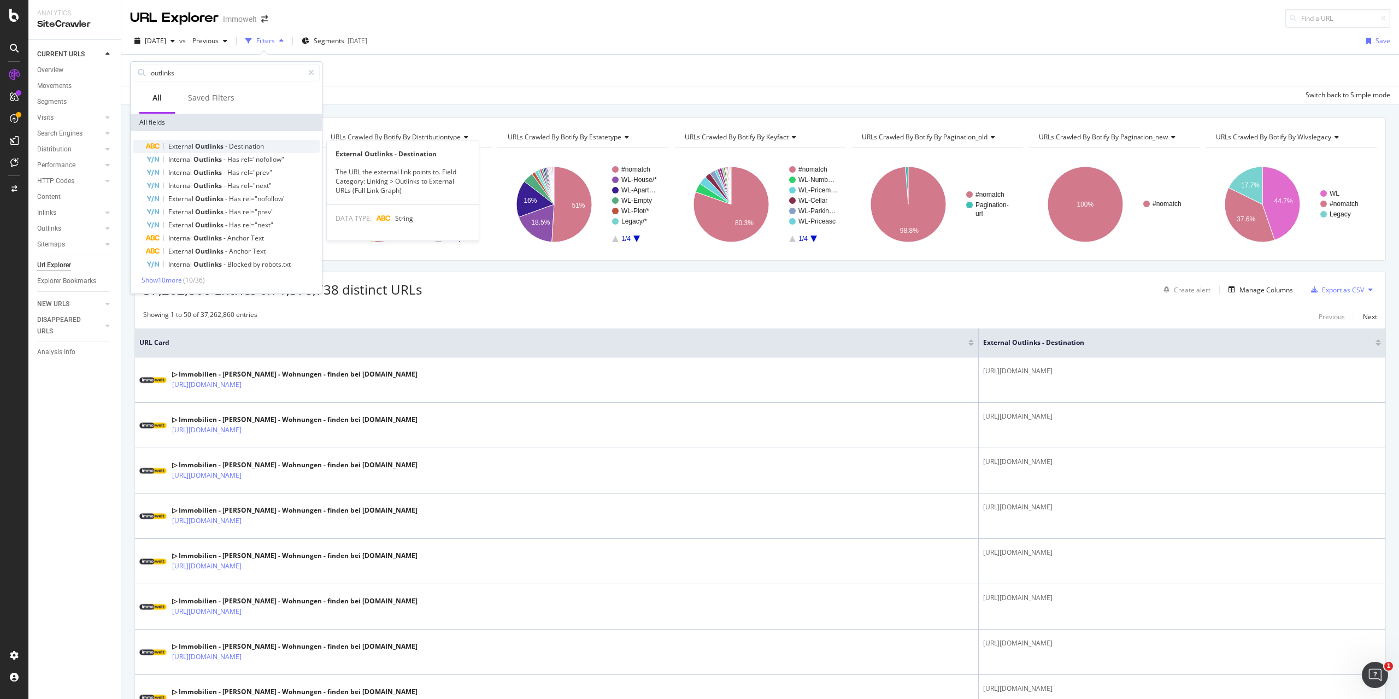  Describe the element at coordinates (1348, 95) in the screenshot. I see `div: Switch back to Simple mode` at that location.